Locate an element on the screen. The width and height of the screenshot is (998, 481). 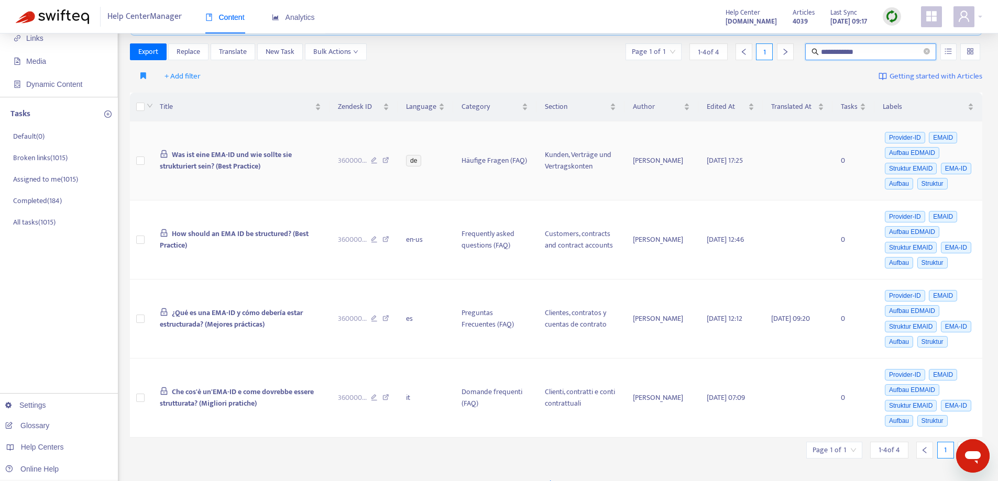
a: Glossary is located at coordinates (27, 426).